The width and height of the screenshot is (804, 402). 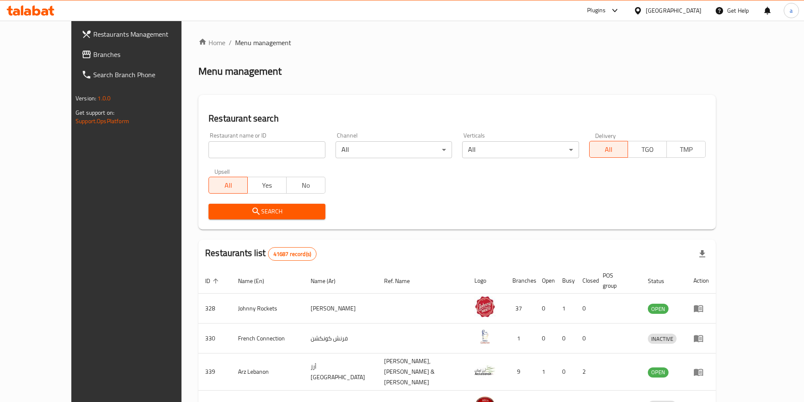 What do you see at coordinates (86, 98) in the screenshot?
I see `span: Version:` at bounding box center [86, 98].